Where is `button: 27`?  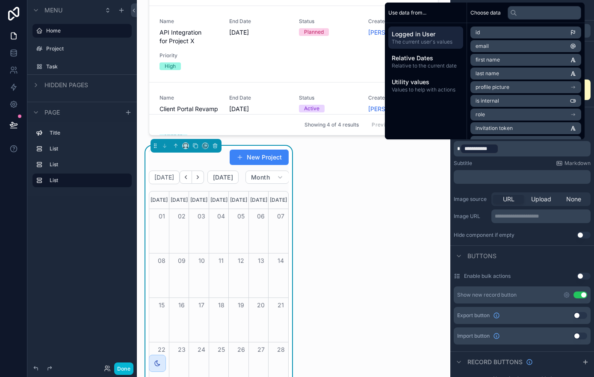
button: 27 is located at coordinates (261, 350).